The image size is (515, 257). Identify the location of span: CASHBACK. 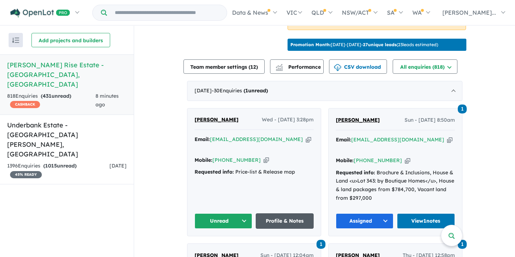
(25, 104).